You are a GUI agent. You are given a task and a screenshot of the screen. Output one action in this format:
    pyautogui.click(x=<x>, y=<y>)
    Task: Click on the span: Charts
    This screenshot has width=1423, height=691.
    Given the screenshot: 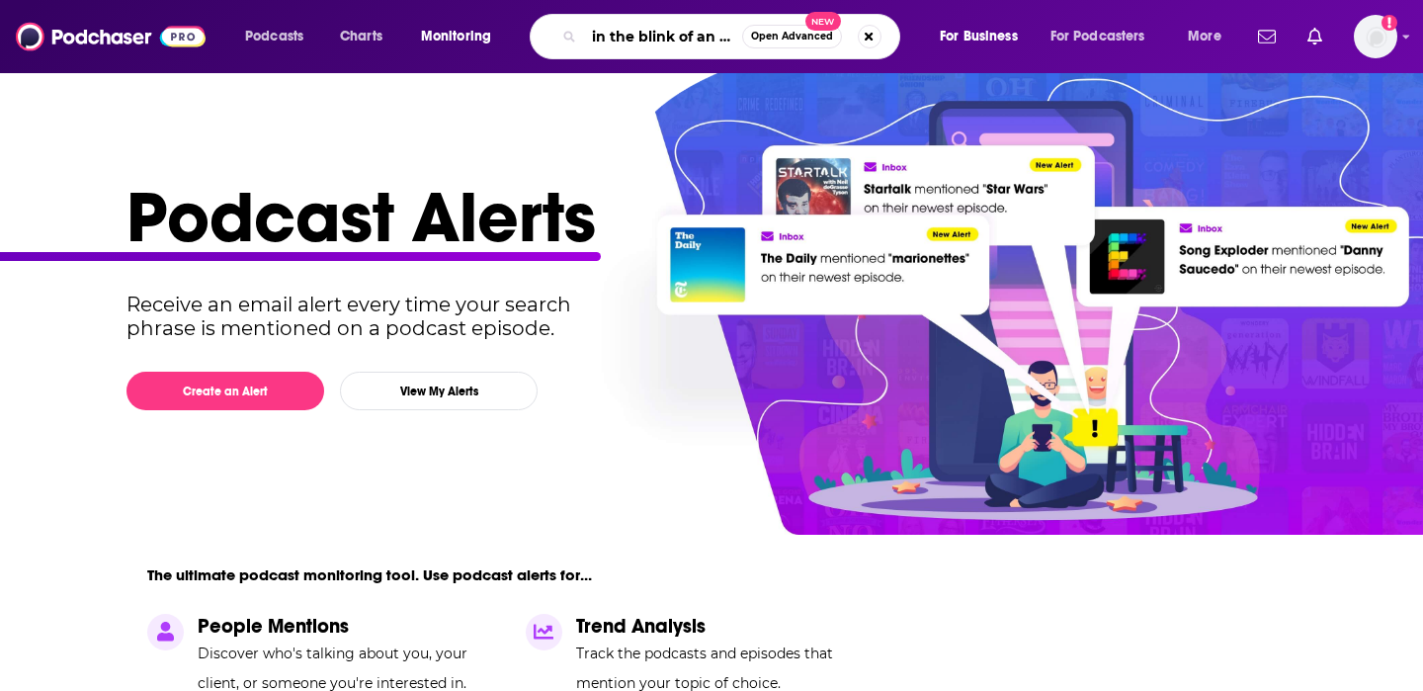 What is the action you would take?
    pyautogui.click(x=361, y=37)
    